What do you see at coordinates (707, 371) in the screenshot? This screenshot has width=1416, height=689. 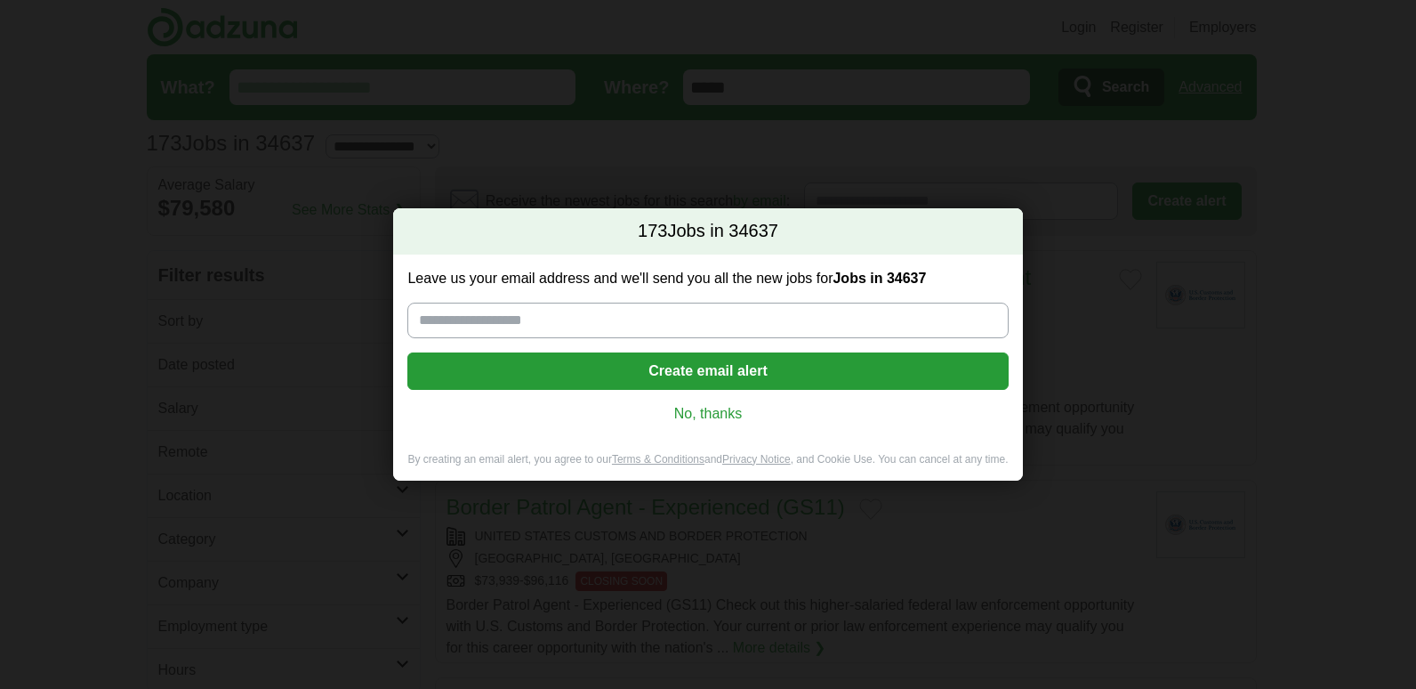 I see `button: Create email alert` at bounding box center [707, 371].